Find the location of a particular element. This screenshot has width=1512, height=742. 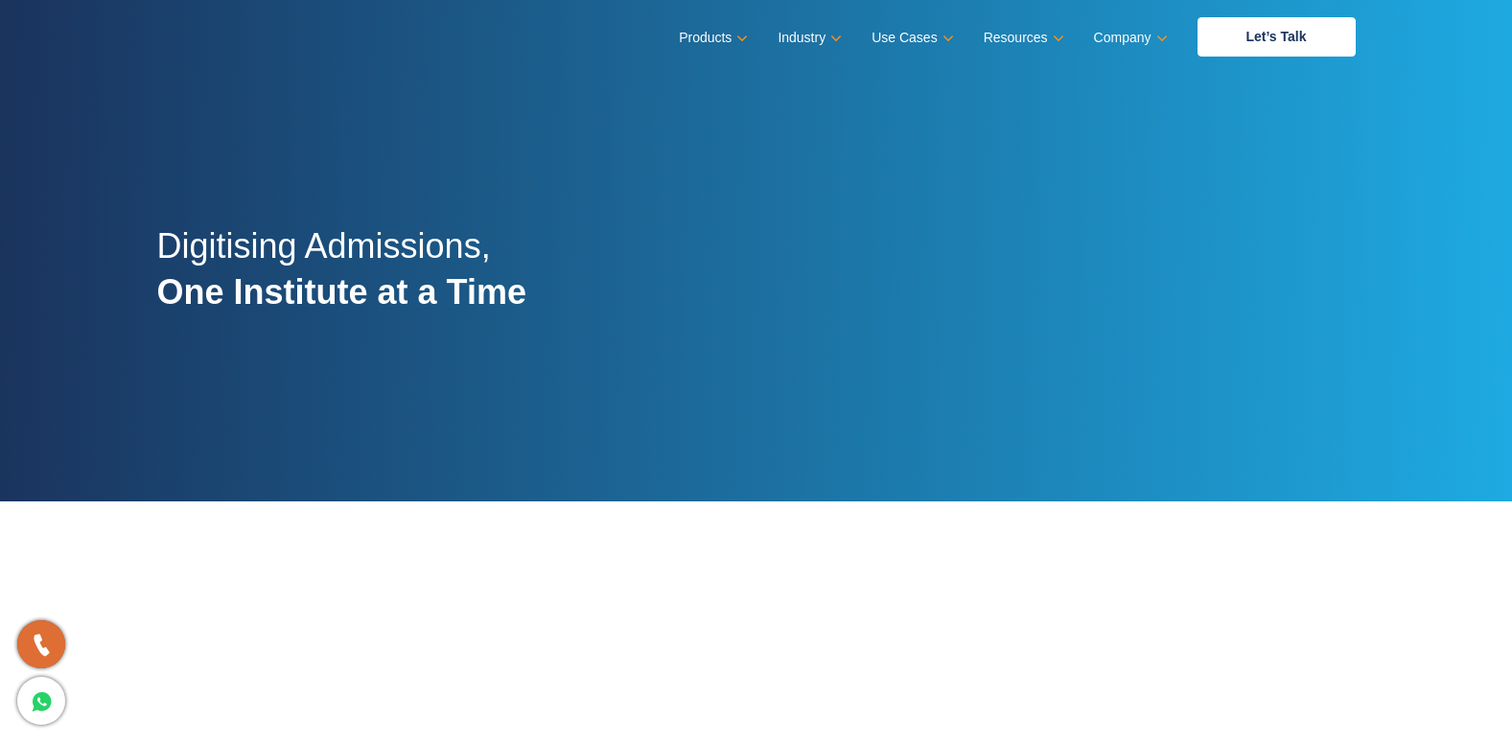

a: Use Cases is located at coordinates (910, 37).